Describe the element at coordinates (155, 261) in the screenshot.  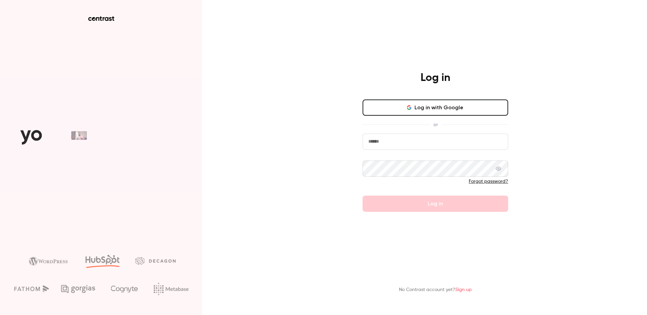
I see `img: decagon` at that location.